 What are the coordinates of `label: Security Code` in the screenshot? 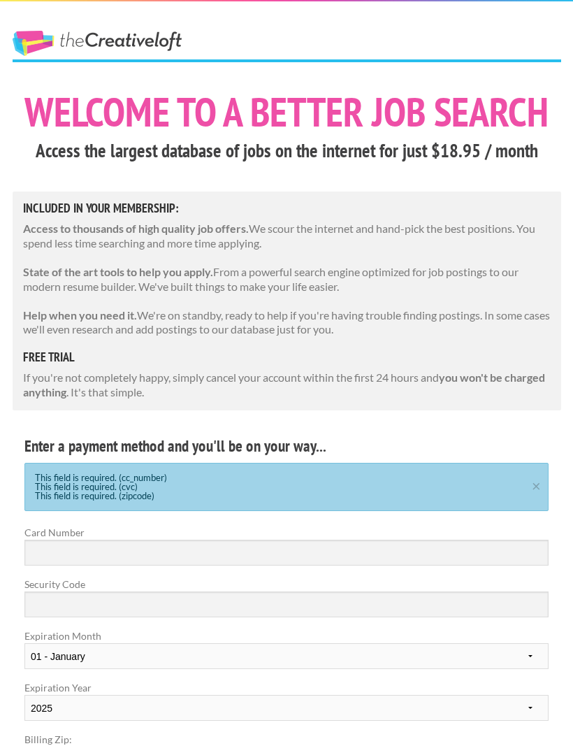 It's located at (287, 584).